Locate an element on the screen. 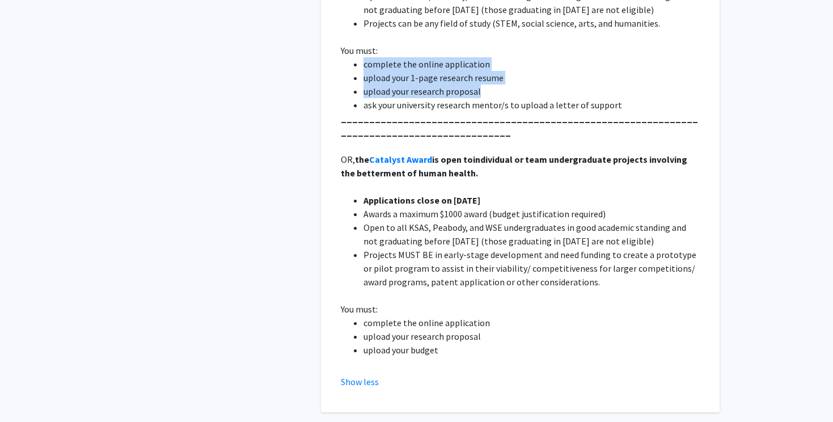  strong: is open to is located at coordinates (452, 159).